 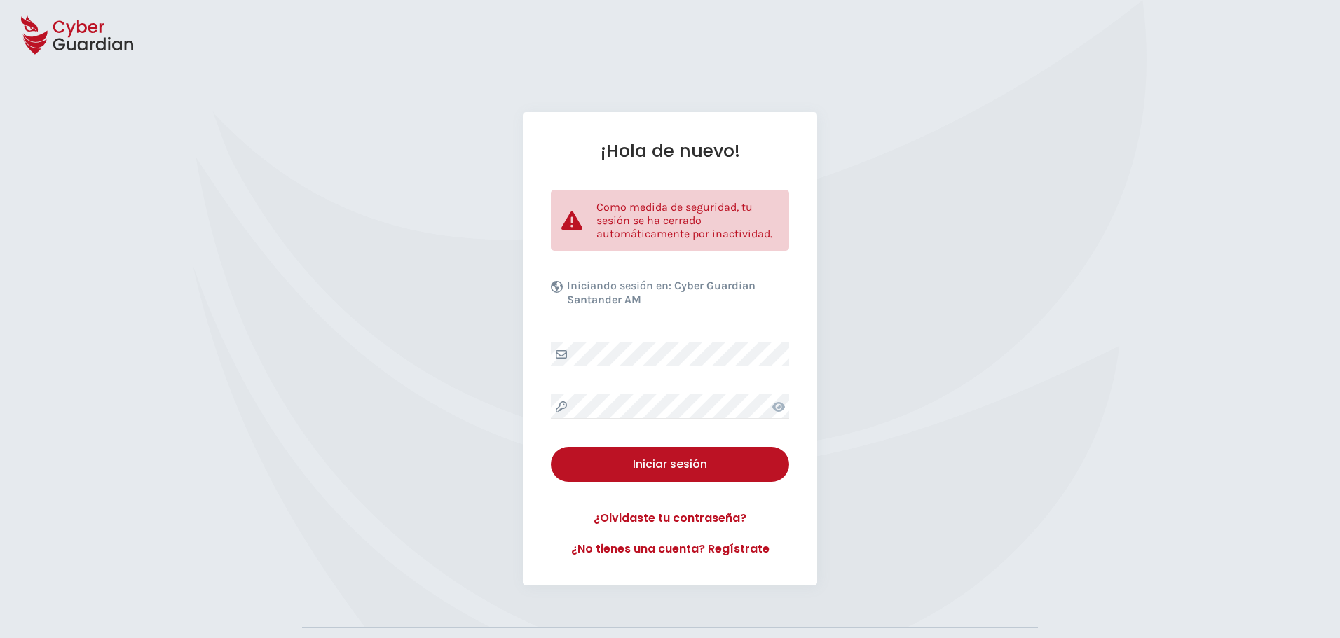 I want to click on a: ¿Olvidaste tu contraseña?, so click(x=670, y=519).